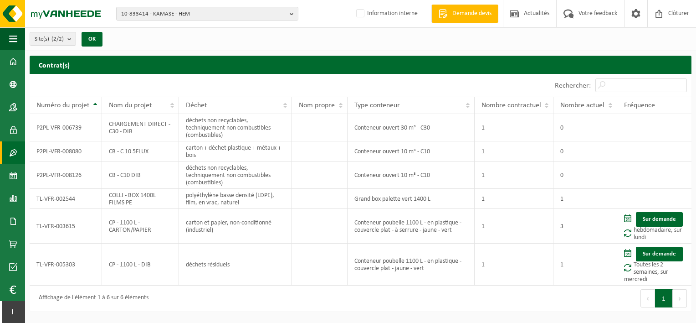 This screenshot has width=696, height=323. I want to click on label: Information interne, so click(386, 14).